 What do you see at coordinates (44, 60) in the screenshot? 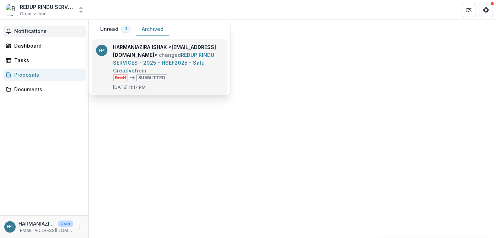
I see `a: Tasks` at bounding box center [44, 60].